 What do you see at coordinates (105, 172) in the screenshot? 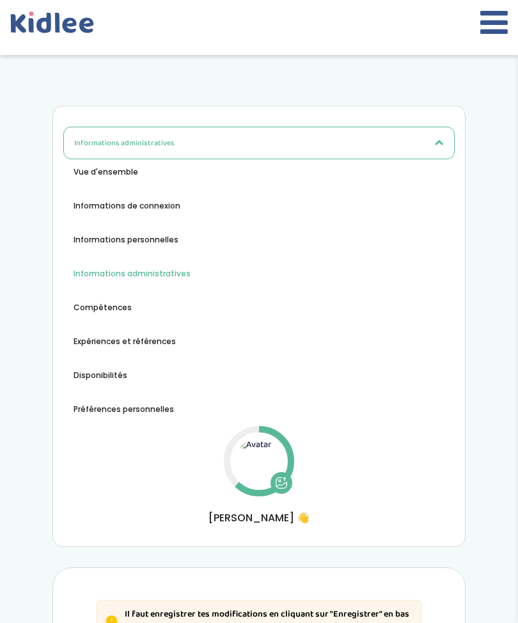
I see `span: Vue d'ensemble` at bounding box center [105, 172].